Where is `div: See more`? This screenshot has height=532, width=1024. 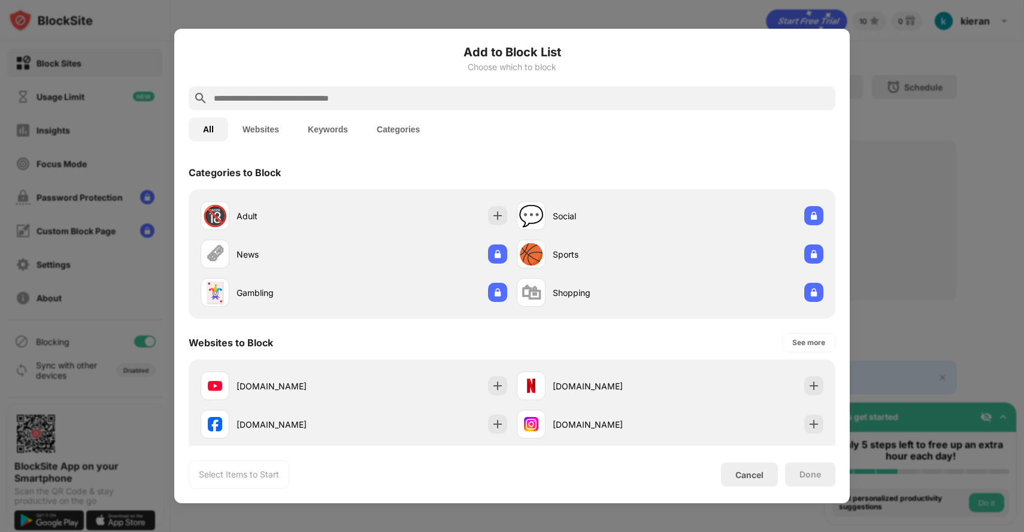 div: See more is located at coordinates (808, 342).